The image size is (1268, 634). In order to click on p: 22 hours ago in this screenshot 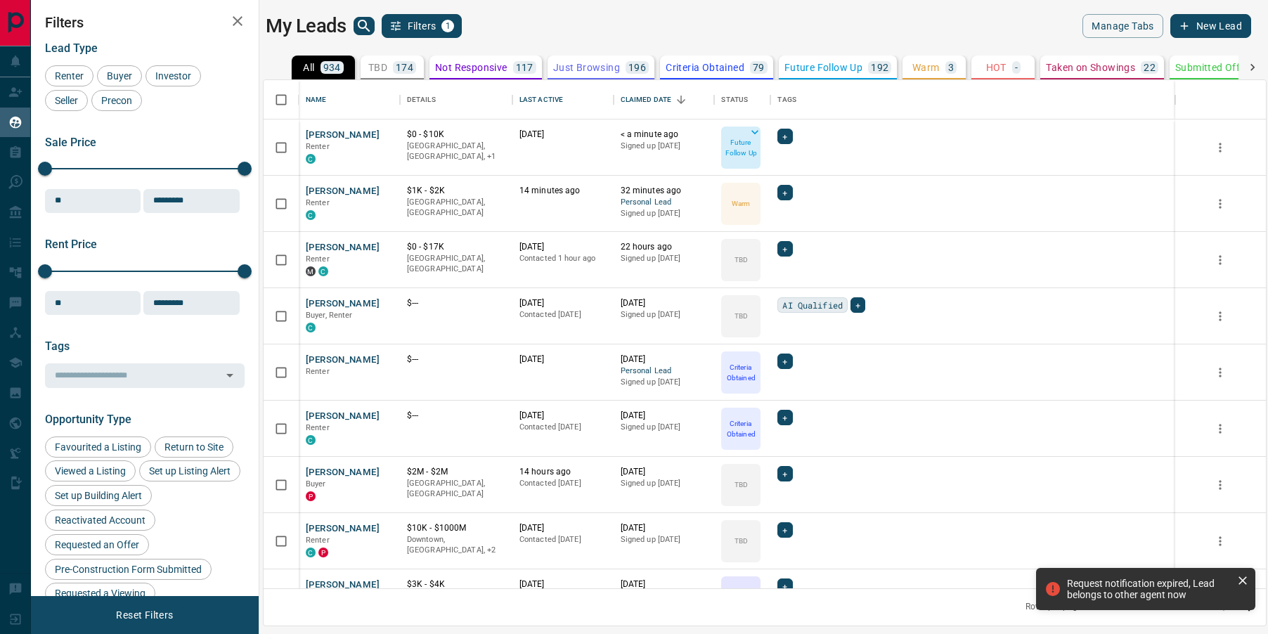, I will do `click(664, 247)`.